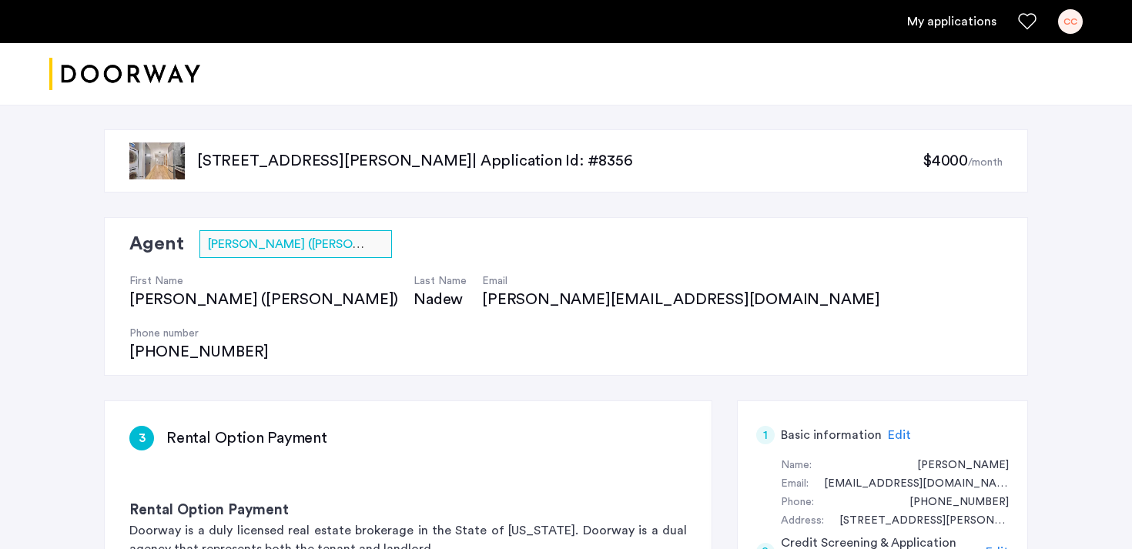  Describe the element at coordinates (945, 161) in the screenshot. I see `span: $4000` at that location.